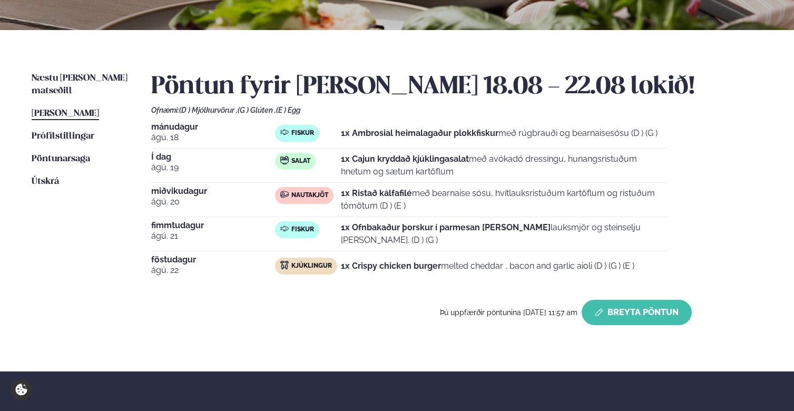 Image resolution: width=794 pixels, height=411 pixels. I want to click on img: chicken.svg, so click(284, 265).